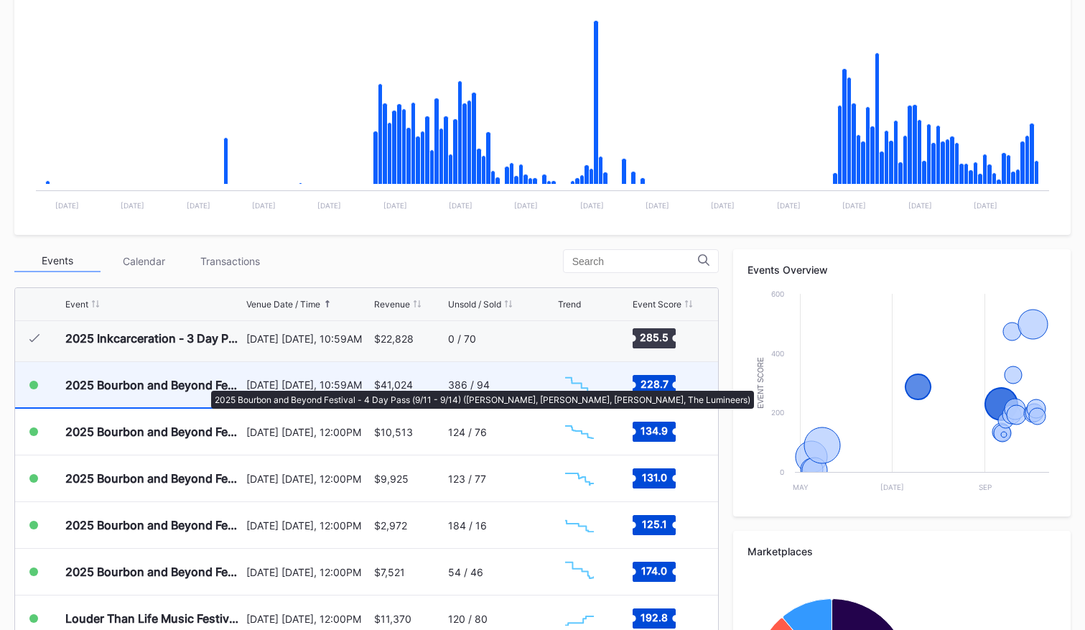 This screenshot has width=1085, height=630. Describe the element at coordinates (393, 431) in the screenshot. I see `div: $10,513` at that location.